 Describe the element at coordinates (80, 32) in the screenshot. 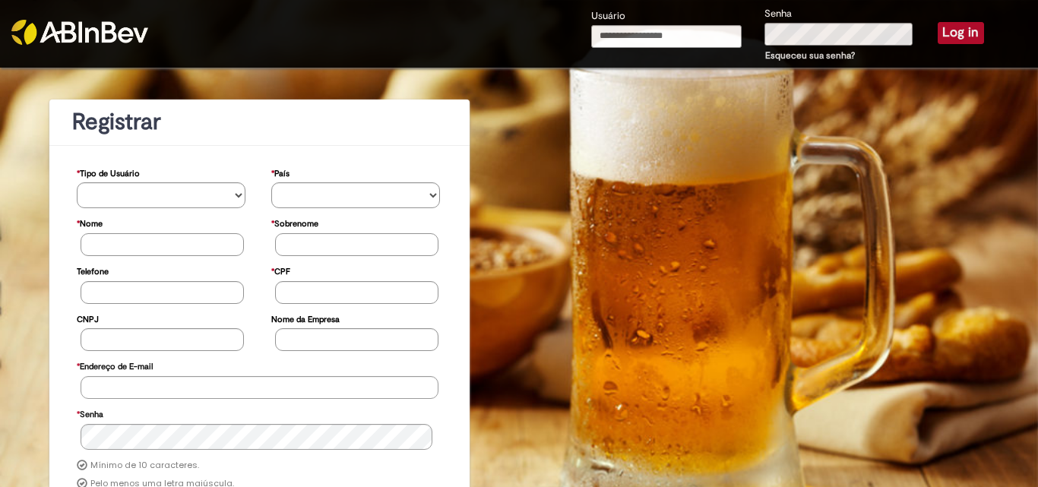

I see `img: ABInbev-white.png` at that location.